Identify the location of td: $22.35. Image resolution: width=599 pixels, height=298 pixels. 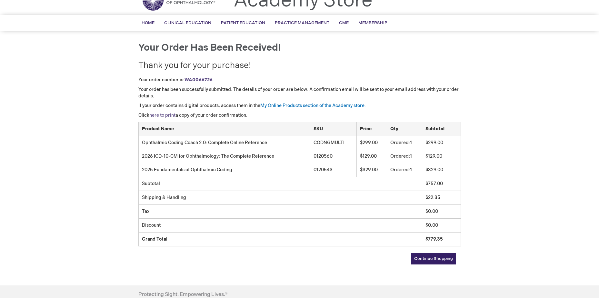
(441, 198).